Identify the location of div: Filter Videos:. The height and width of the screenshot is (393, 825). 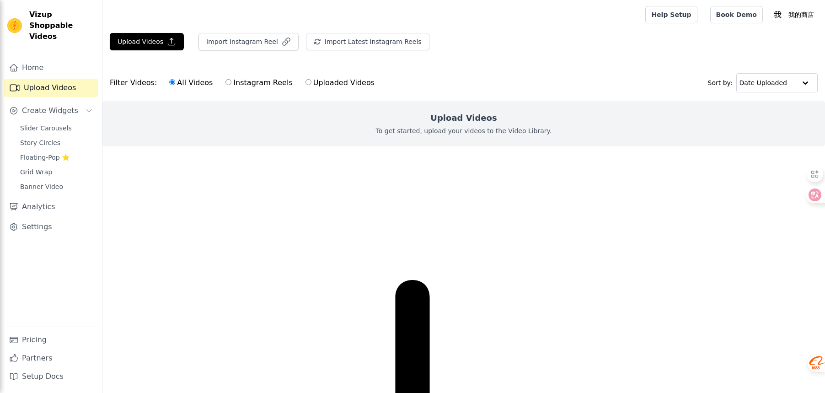
(245, 83).